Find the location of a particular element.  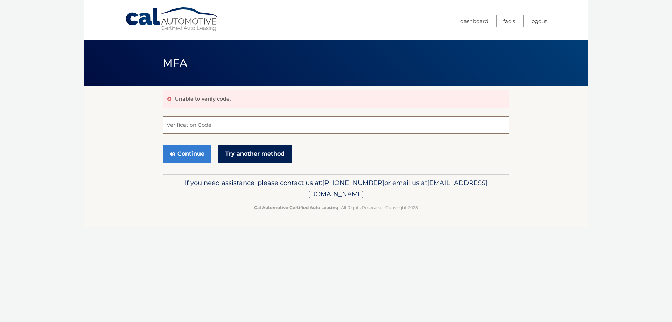

a: Cal Automotive is located at coordinates (172, 19).